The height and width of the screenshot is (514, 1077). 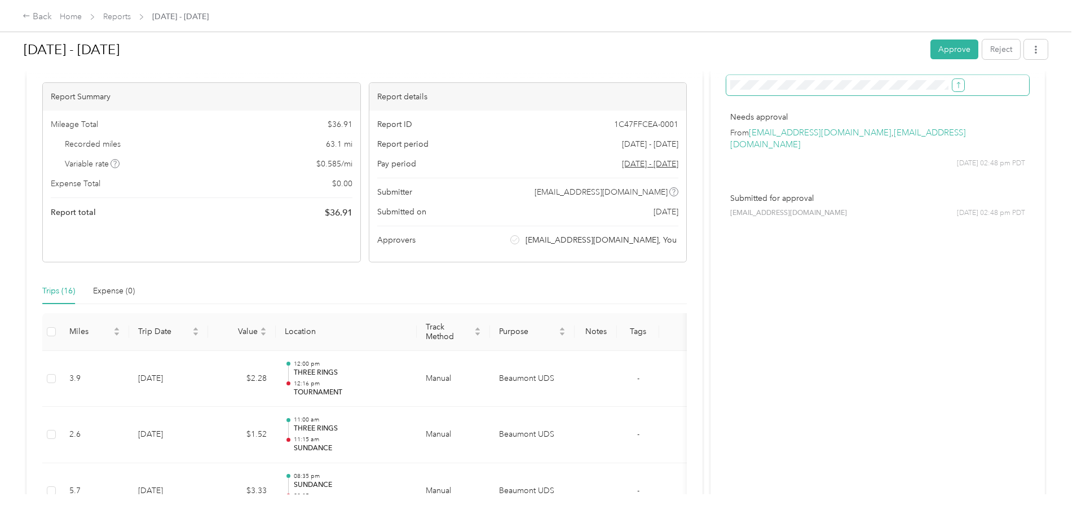 I want to click on span: Submitter, so click(x=395, y=192).